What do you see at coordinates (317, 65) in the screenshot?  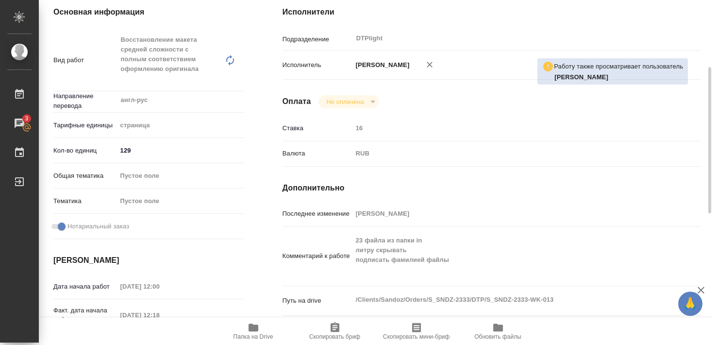 I see `p: Исполнитель` at bounding box center [317, 65].